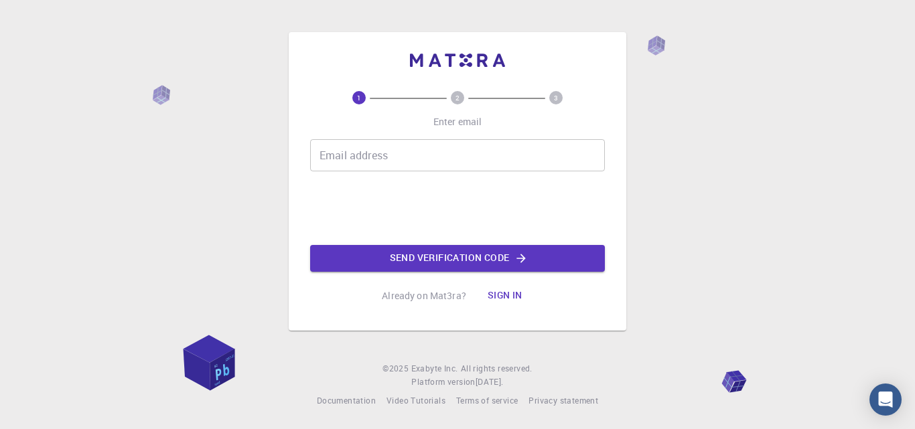  What do you see at coordinates (487, 400) in the screenshot?
I see `span: Terms of service` at bounding box center [487, 400].